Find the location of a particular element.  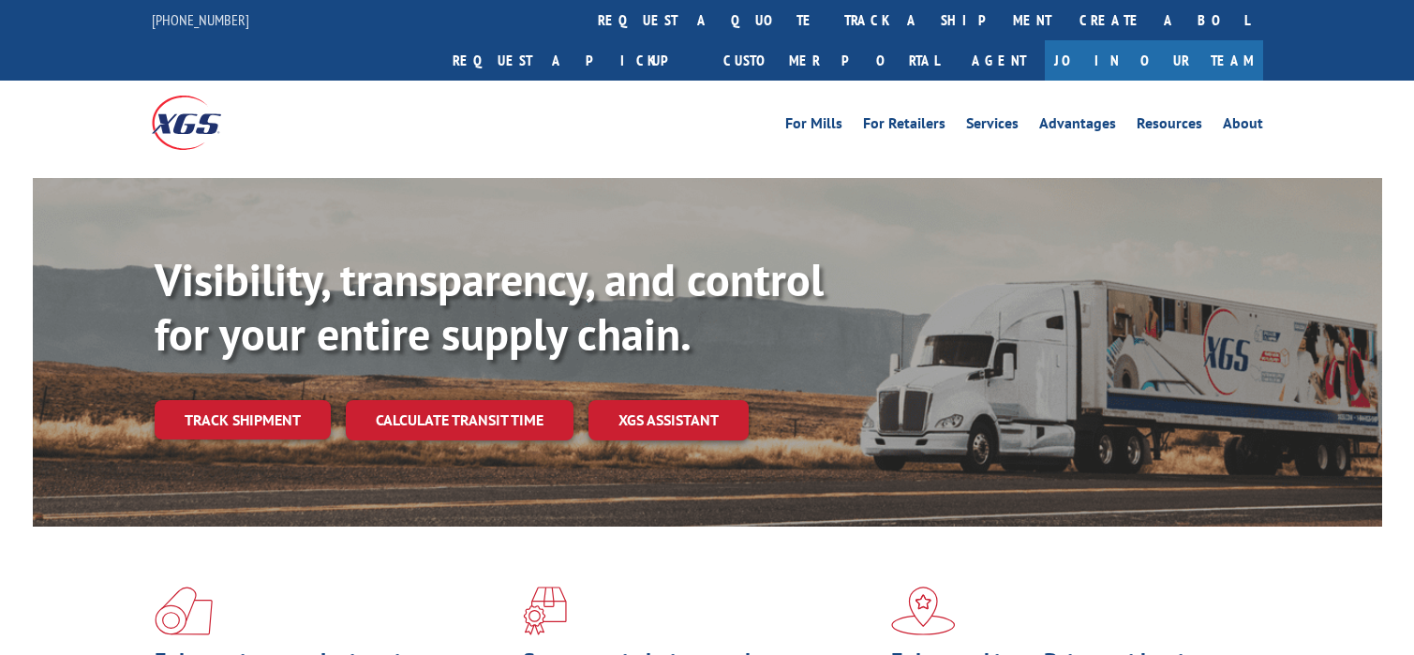

a: Services is located at coordinates (993, 127).